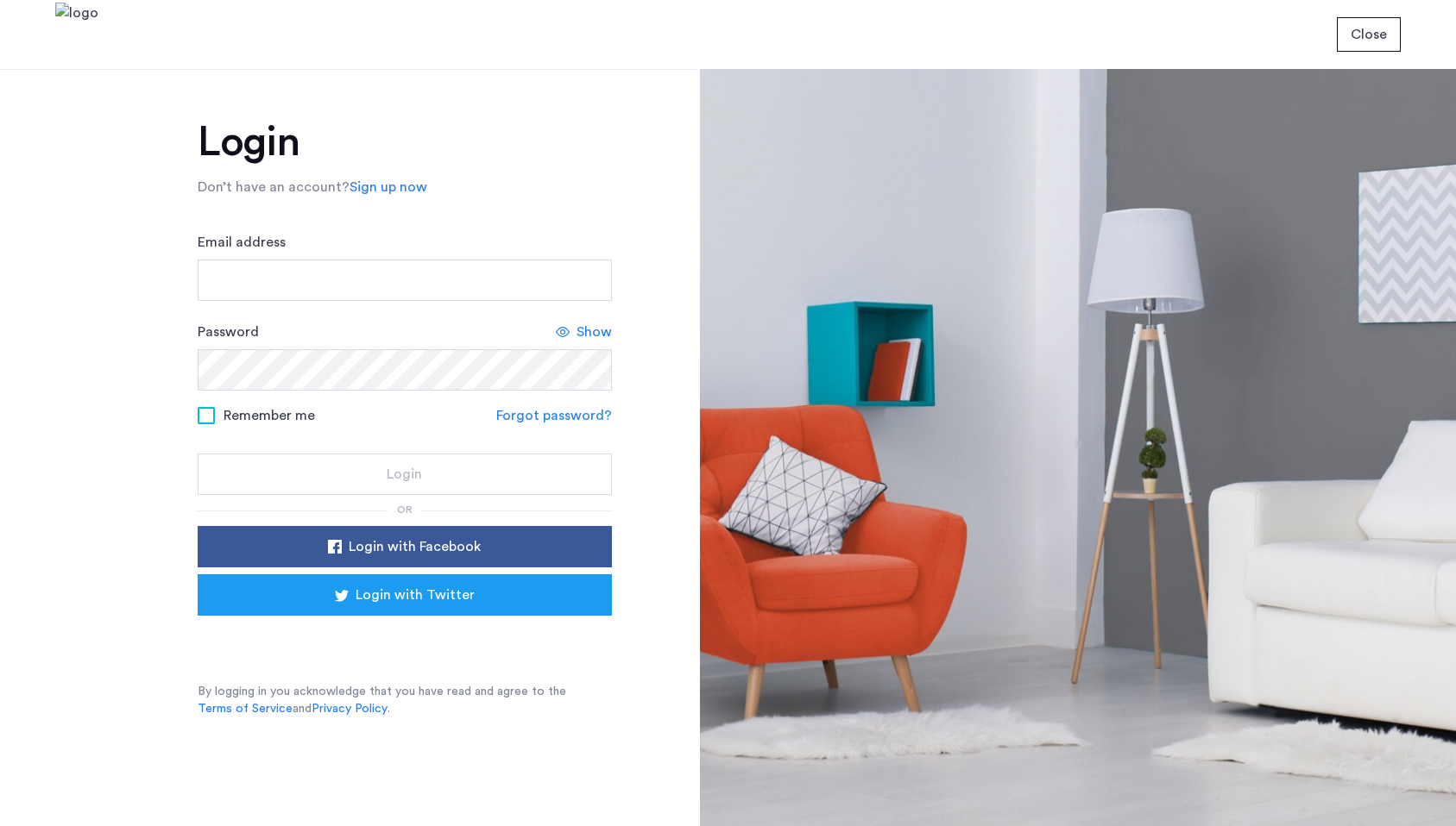 The image size is (1456, 826). I want to click on span: Login with Twitter, so click(415, 596).